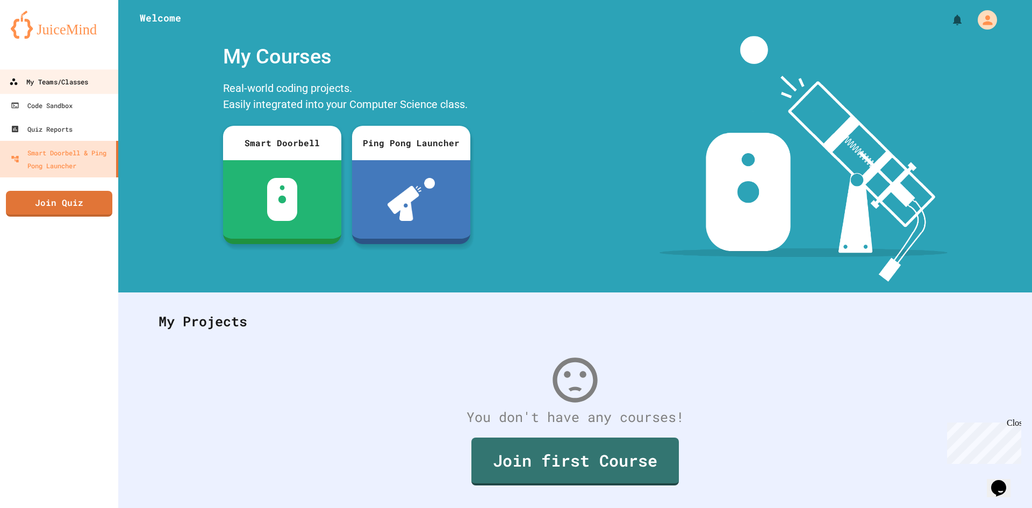  What do you see at coordinates (48, 82) in the screenshot?
I see `div: My Teams/Classes` at bounding box center [48, 82].